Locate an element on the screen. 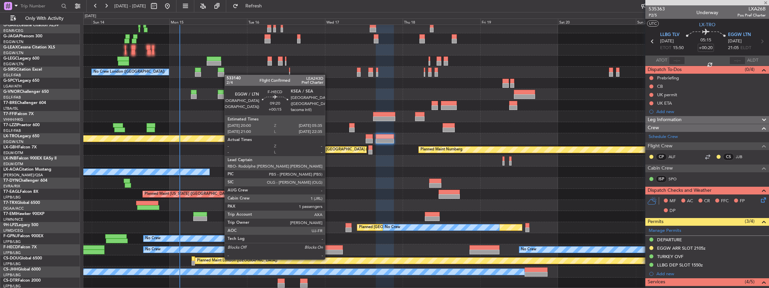 This screenshot has width=769, height=288. a: T7-EMIHawker 900XP is located at coordinates (24, 214).